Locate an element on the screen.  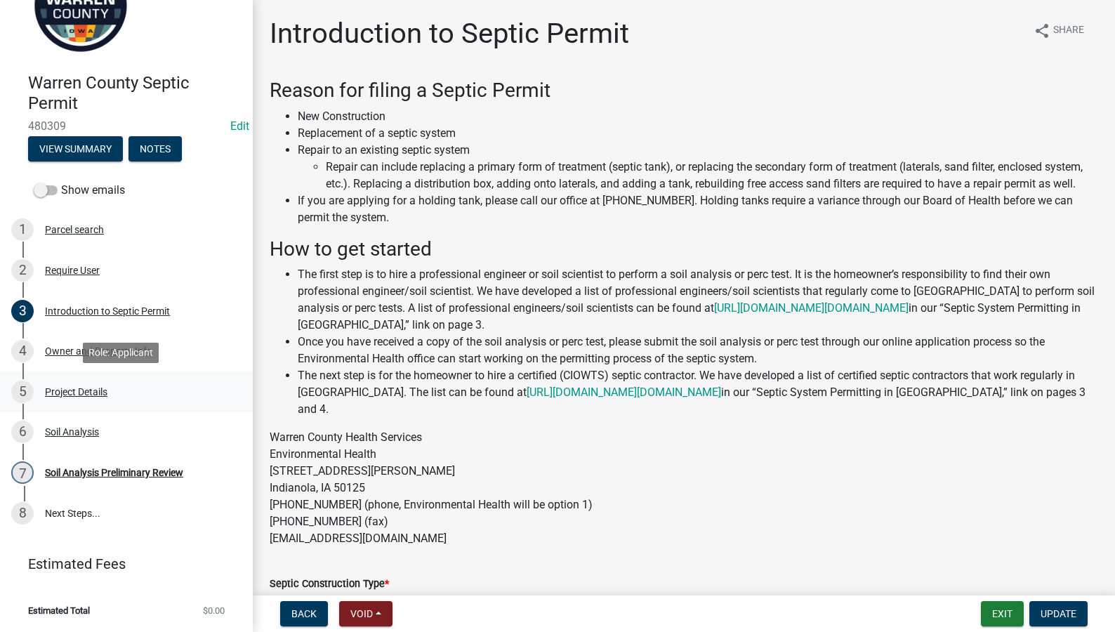
h3: Reason for filing a Septic Permit is located at coordinates (684, 91).